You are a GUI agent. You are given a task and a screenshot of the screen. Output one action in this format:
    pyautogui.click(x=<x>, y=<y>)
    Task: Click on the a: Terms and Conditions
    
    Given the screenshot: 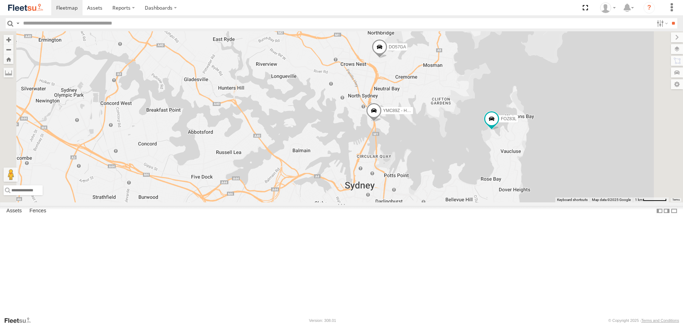 What is the action you would take?
    pyautogui.click(x=661, y=321)
    